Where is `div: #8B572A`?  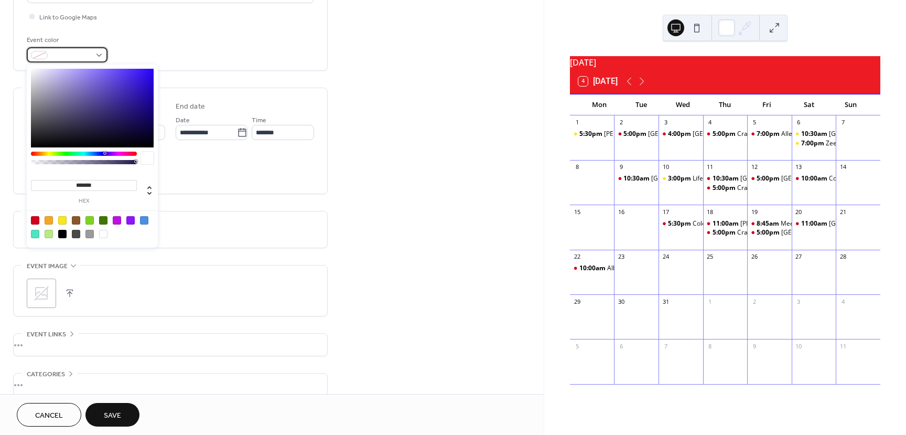
div: #8B572A is located at coordinates (76, 220).